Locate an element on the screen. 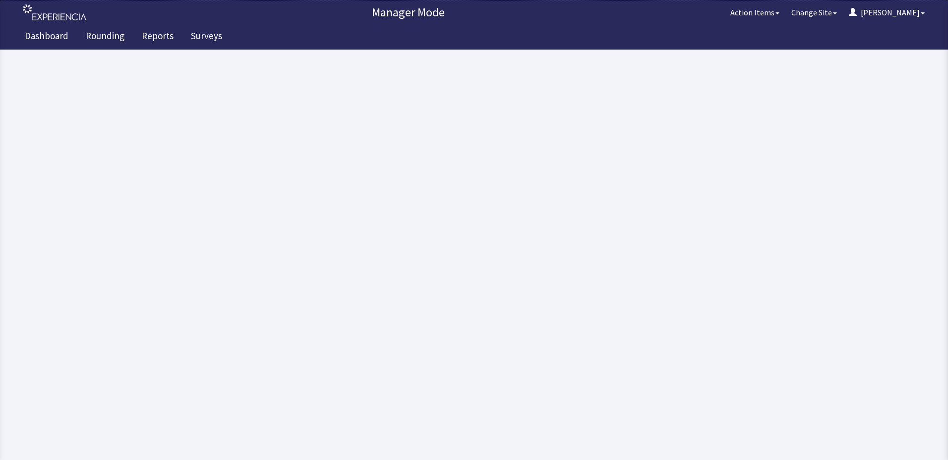  a: Reports is located at coordinates (158, 37).